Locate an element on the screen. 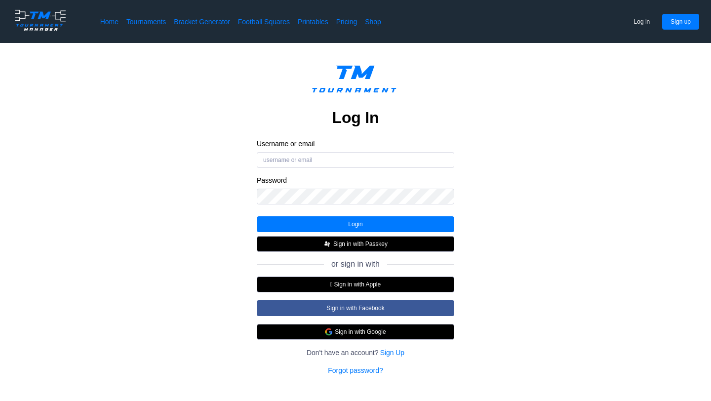  a: Printables is located at coordinates (313, 22).